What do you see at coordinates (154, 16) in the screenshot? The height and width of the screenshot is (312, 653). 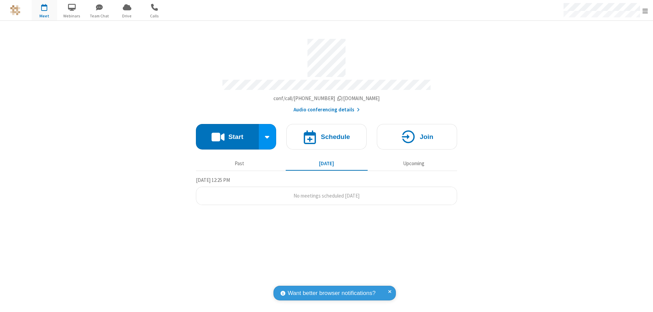 I see `span: Calls` at bounding box center [154, 16].